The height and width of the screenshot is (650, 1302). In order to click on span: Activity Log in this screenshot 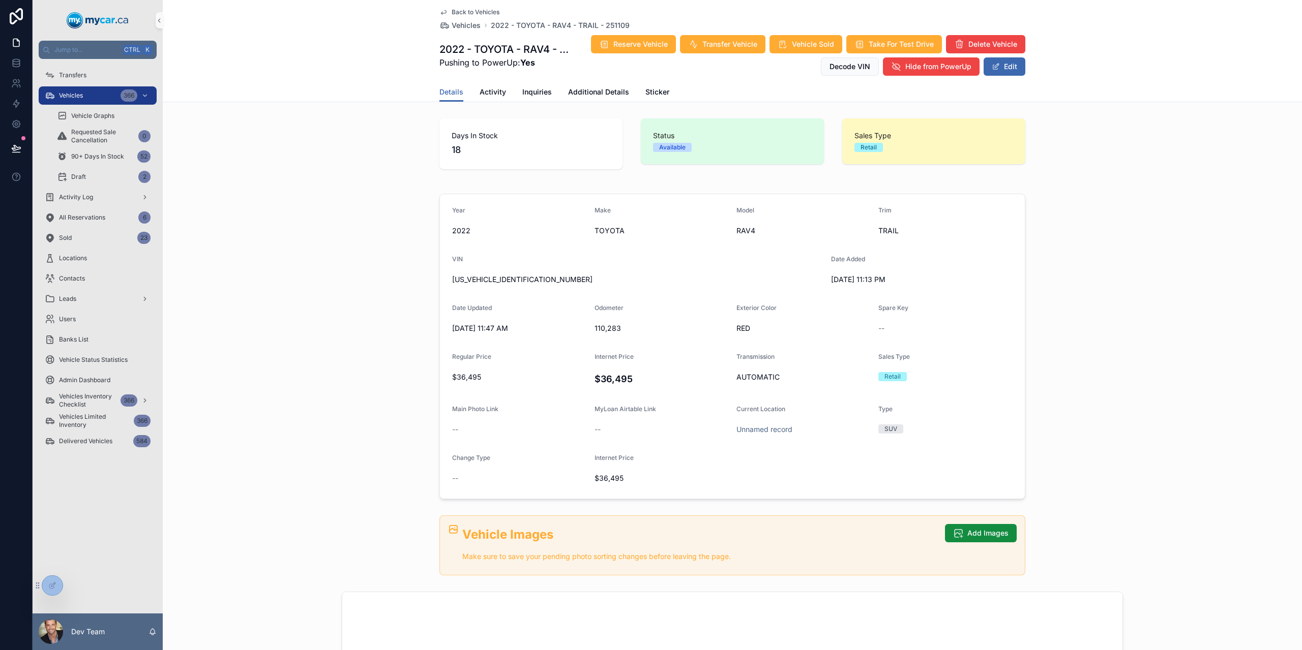, I will do `click(76, 197)`.